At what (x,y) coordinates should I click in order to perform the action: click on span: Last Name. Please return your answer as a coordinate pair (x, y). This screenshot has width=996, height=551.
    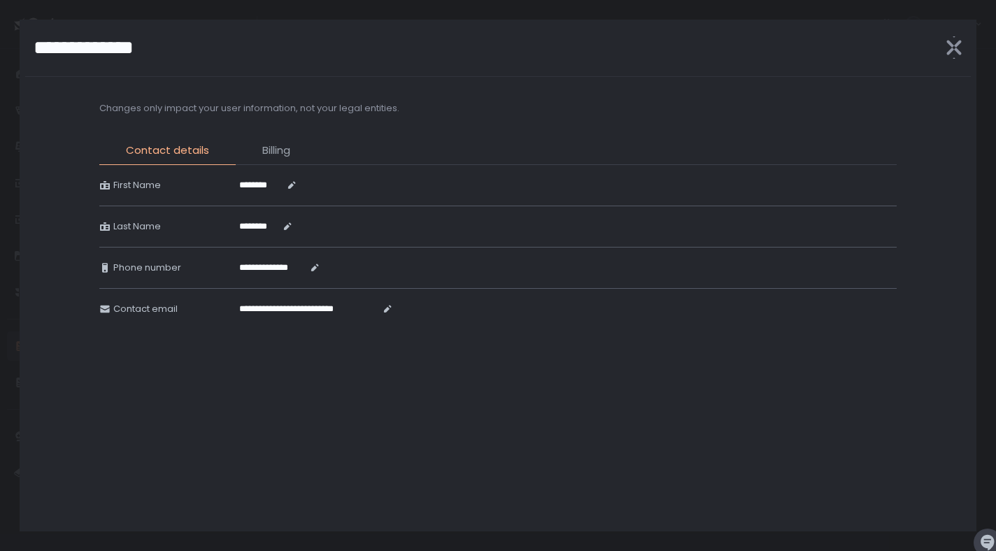
    Looking at the image, I should click on (137, 227).